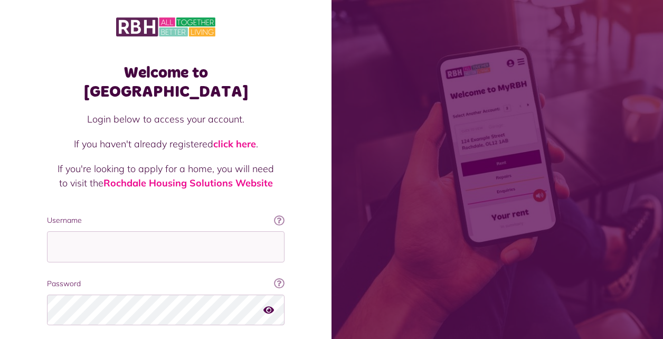 The width and height of the screenshot is (663, 339). I want to click on a: Rochdale Housing Solutions Website, so click(188, 183).